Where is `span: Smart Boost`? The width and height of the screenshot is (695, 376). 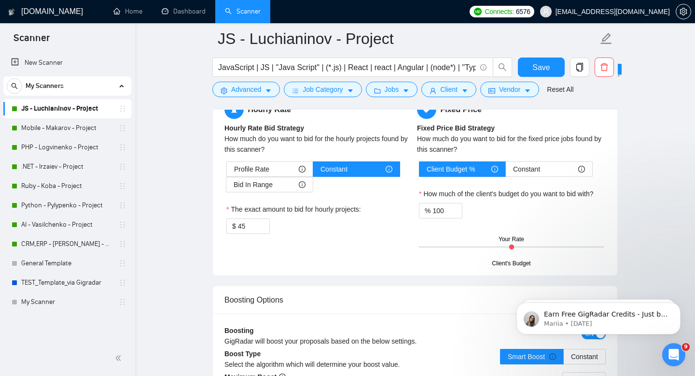 span: Smart Boost is located at coordinates (532, 356).